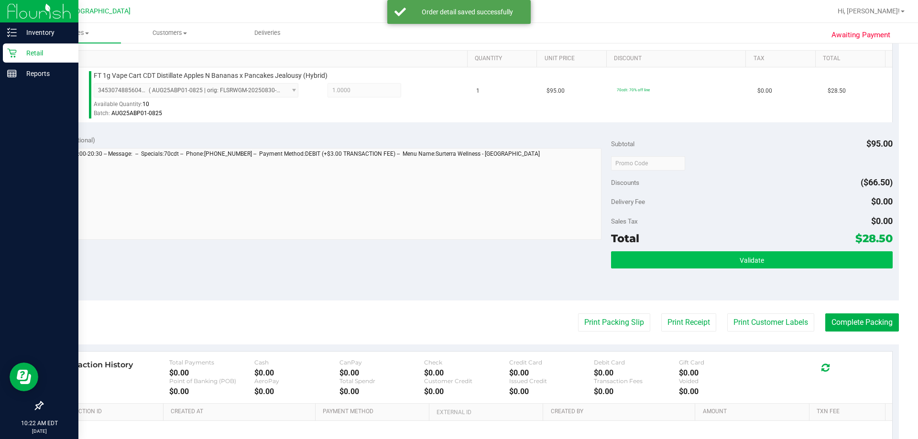  What do you see at coordinates (210, 76) in the screenshot?
I see `span: FT 1g Vape Cart CDT Distillate Apples N Bananas x Pancakes Jealousy (Hybrid)` at bounding box center [210, 76].